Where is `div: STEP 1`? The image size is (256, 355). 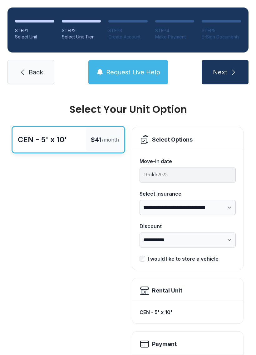 div: STEP 1 is located at coordinates (35, 31).